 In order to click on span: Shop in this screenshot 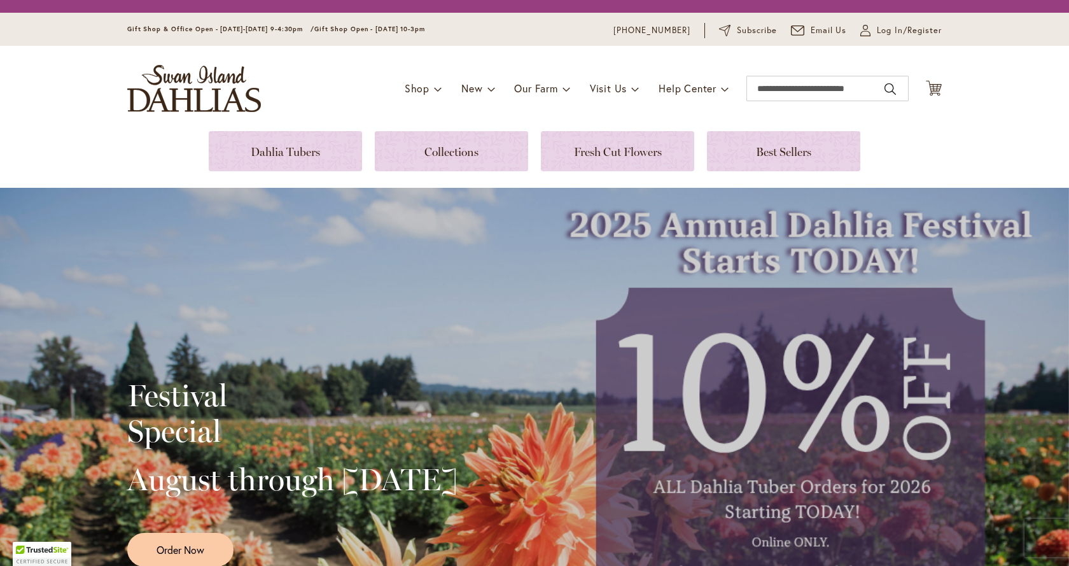, I will do `click(417, 88)`.